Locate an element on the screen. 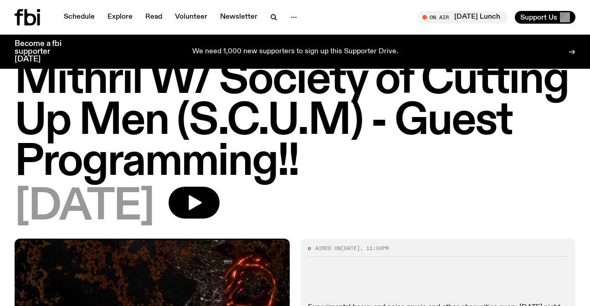  a: Explore is located at coordinates (120, 17).